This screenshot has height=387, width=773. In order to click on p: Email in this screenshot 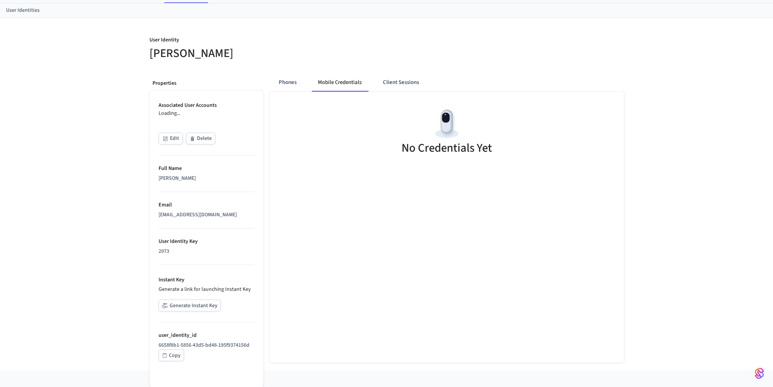, I will do `click(207, 205)`.